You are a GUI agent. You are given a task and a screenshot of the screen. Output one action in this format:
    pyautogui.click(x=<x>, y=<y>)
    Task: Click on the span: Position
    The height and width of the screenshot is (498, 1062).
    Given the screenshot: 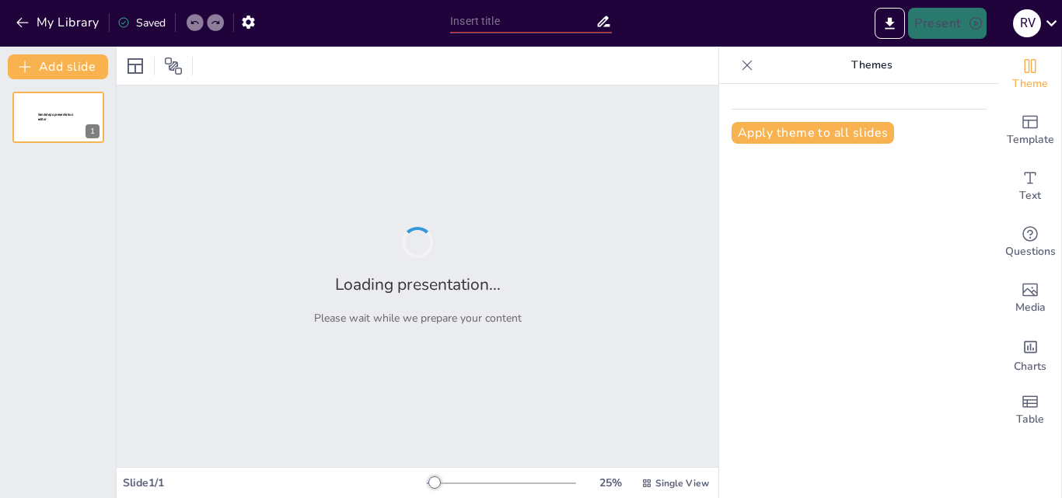 What is the action you would take?
    pyautogui.click(x=173, y=66)
    